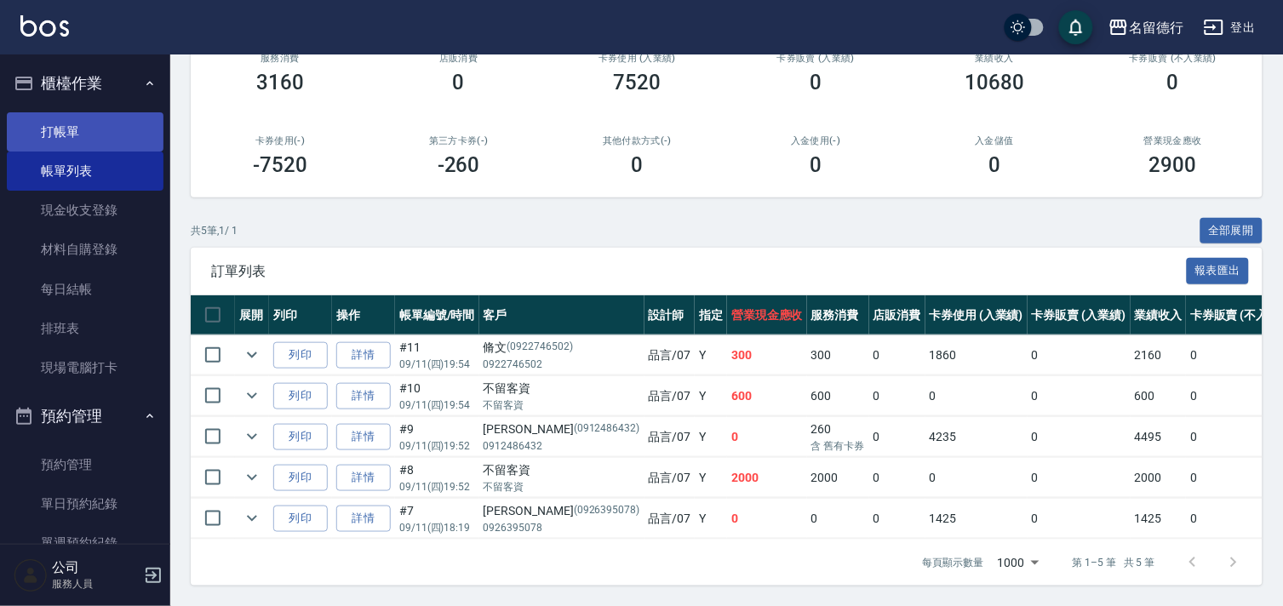  What do you see at coordinates (363, 315) in the screenshot?
I see `th: 操作` at bounding box center [363, 315].